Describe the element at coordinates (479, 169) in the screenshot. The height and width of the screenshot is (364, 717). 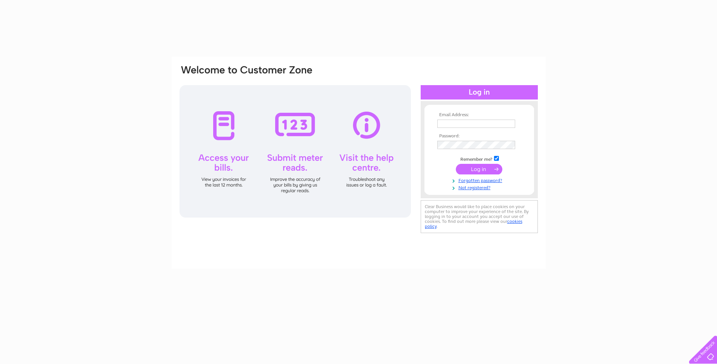
I see `input: Submit` at that location.